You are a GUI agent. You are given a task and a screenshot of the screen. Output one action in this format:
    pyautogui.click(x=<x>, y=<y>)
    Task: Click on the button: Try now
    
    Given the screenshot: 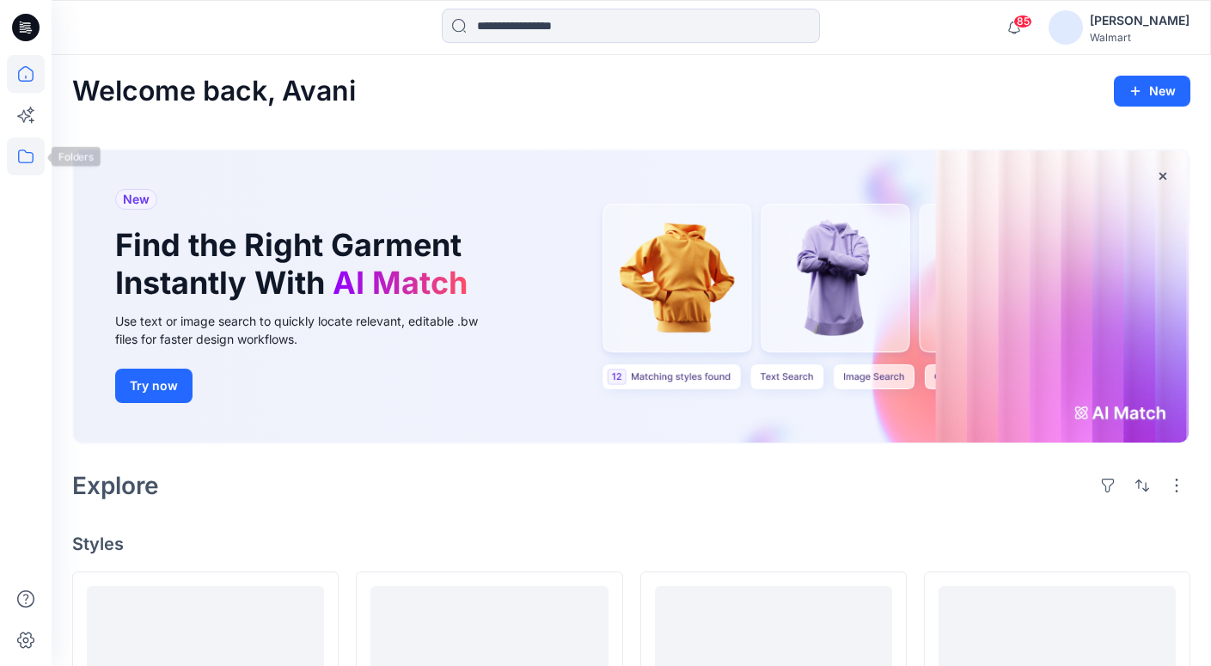 What is the action you would take?
    pyautogui.click(x=154, y=386)
    